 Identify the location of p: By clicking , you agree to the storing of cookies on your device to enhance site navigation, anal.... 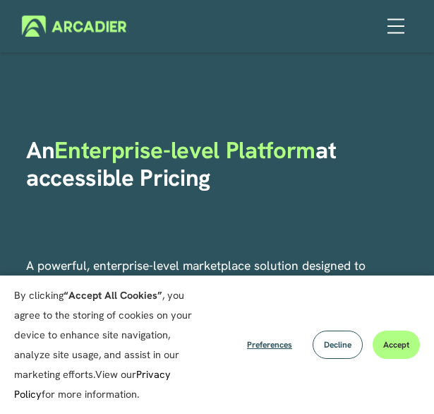
(107, 345).